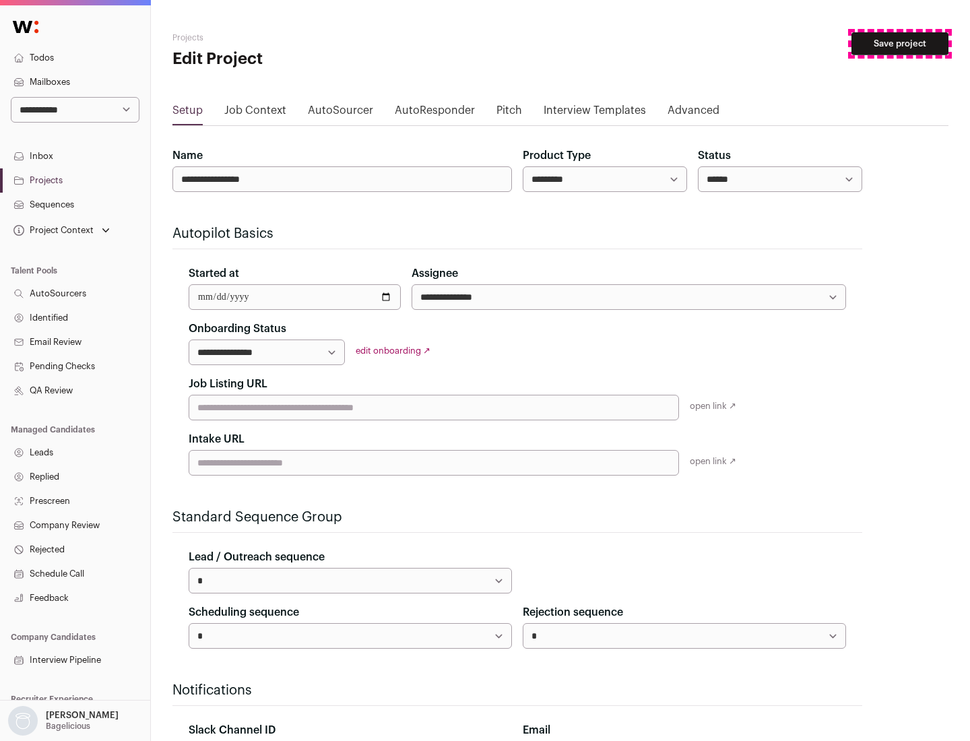 This screenshot has height=741, width=970. Describe the element at coordinates (714, 156) in the screenshot. I see `label: Status` at that location.